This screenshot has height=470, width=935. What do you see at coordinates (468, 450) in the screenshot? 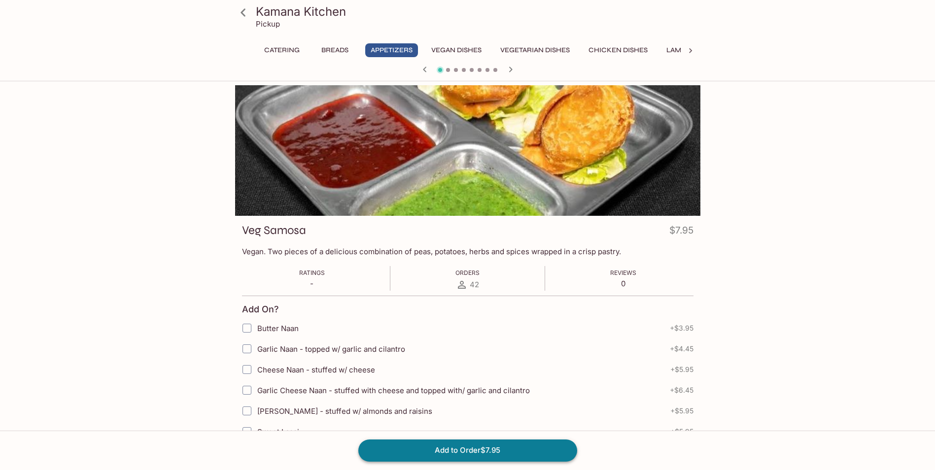
I see `button: Add to Order$7.95` at bounding box center [468, 450].